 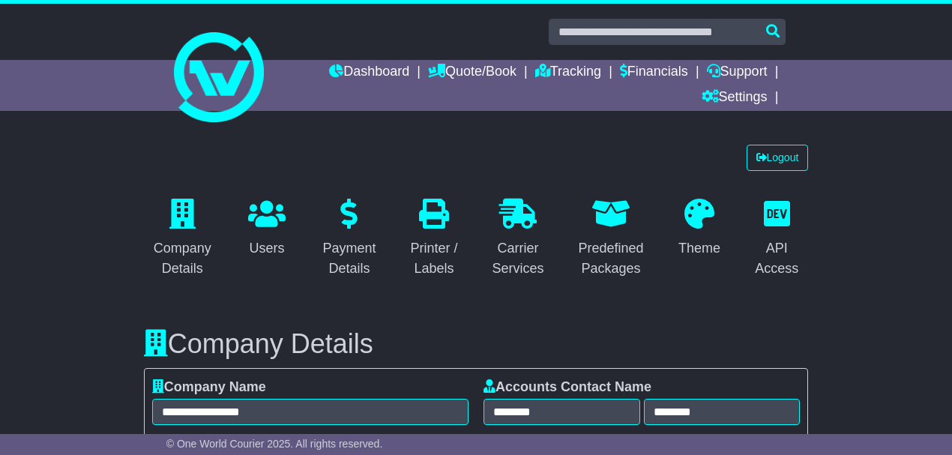 What do you see at coordinates (776, 259) in the screenshot?
I see `div: API Access` at bounding box center [776, 259].